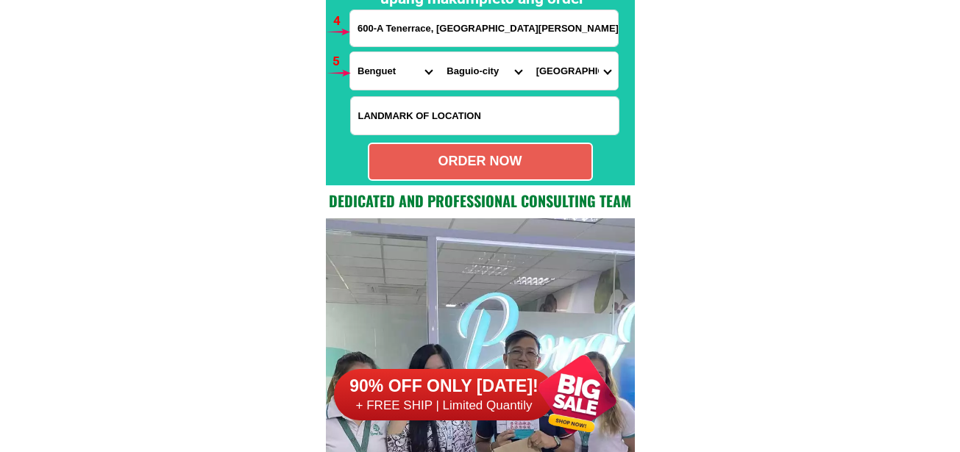  Describe the element at coordinates (394, 71) in the screenshot. I see `select: Select province` at that location.